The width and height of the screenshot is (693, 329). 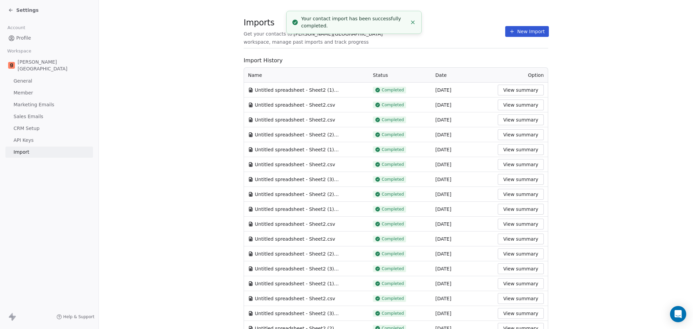 I want to click on button: New Import, so click(x=527, y=31).